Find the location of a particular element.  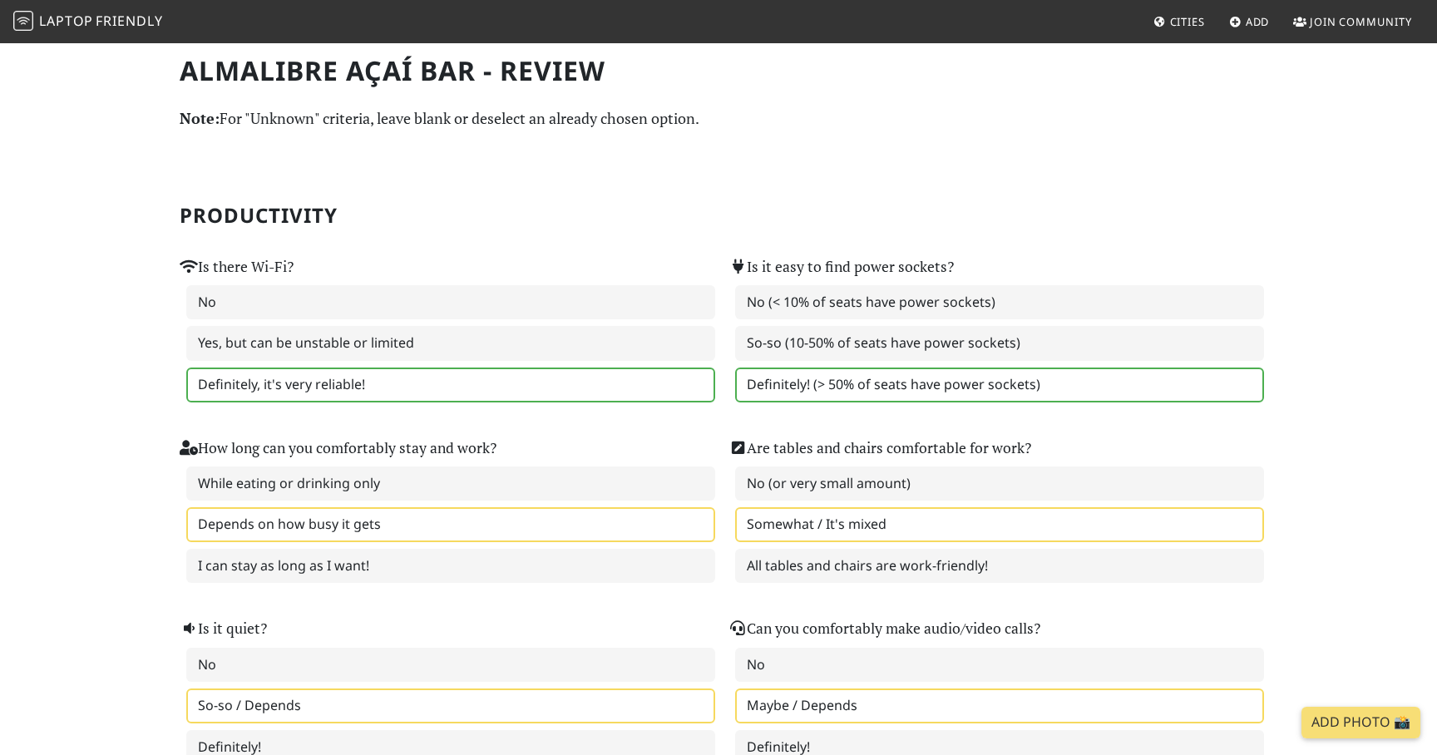

img: LaptopFriendly is located at coordinates (23, 21).